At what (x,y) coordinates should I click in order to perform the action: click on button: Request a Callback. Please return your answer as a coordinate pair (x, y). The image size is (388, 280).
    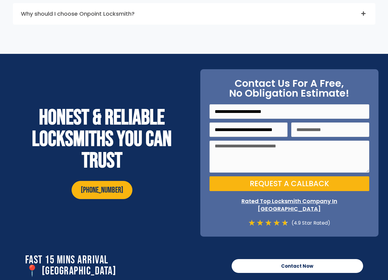
    Looking at the image, I should click on (289, 183).